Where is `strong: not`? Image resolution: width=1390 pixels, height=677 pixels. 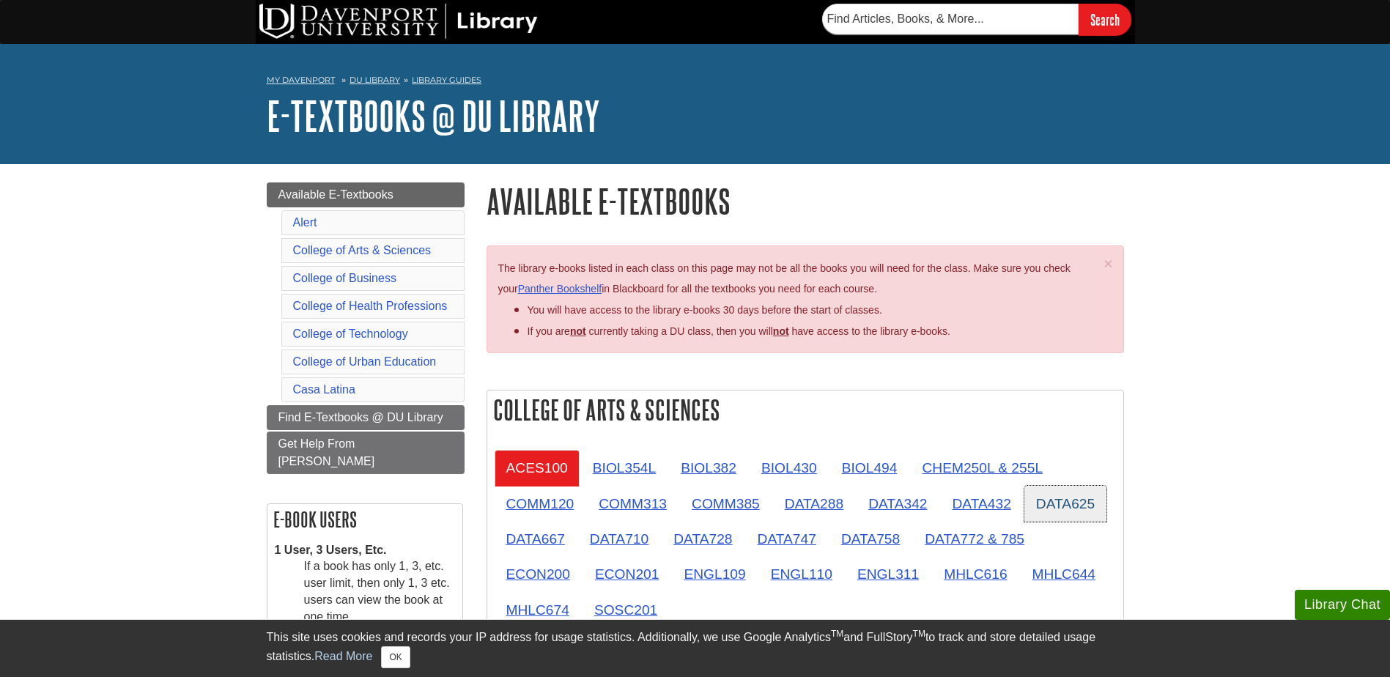 strong: not is located at coordinates (578, 331).